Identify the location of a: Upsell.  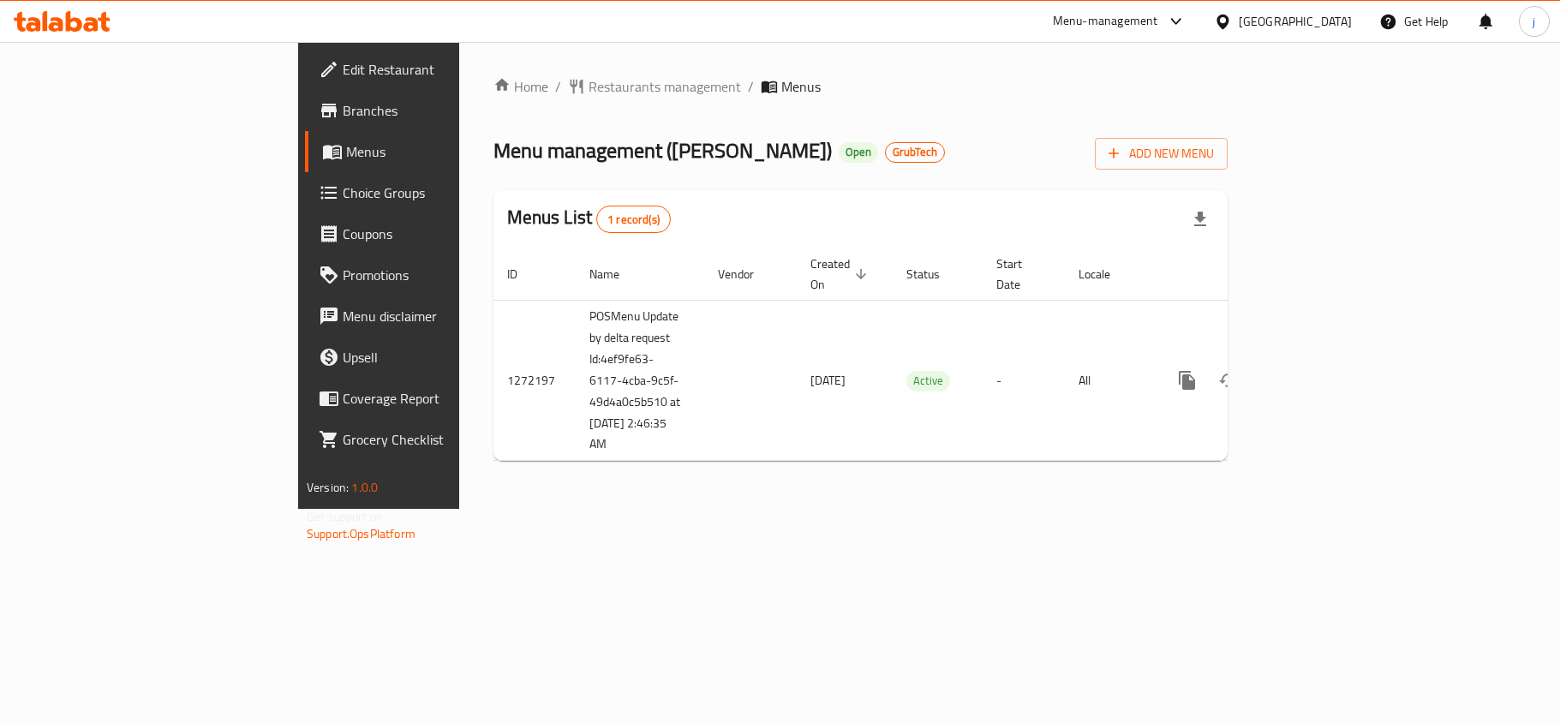
(432, 357).